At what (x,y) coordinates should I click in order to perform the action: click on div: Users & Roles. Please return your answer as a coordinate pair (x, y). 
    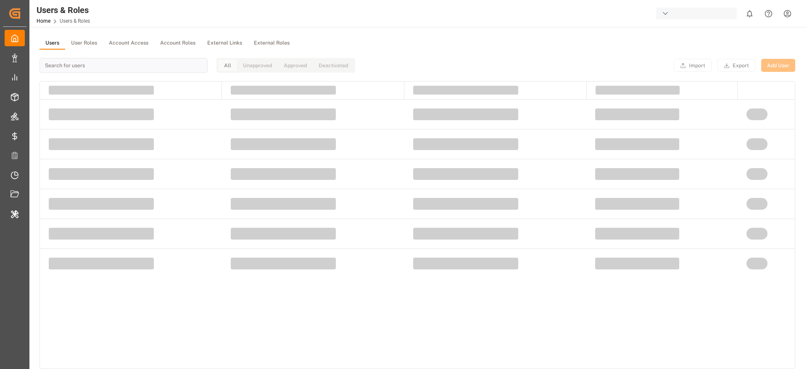
    Looking at the image, I should click on (63, 10).